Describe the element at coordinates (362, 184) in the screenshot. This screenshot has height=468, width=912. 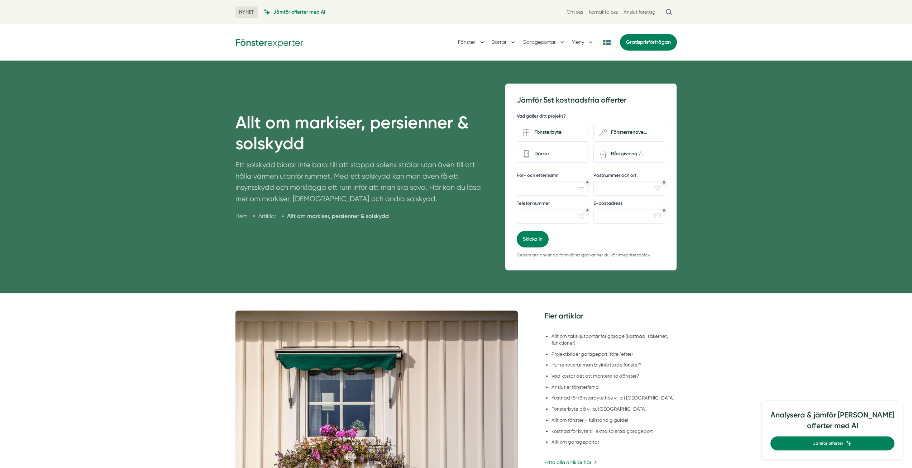
I see `p: Ett solskydd bidrar inte bara till att stoppa solens strålar utan även till att hålla värmen utan...` at that location.